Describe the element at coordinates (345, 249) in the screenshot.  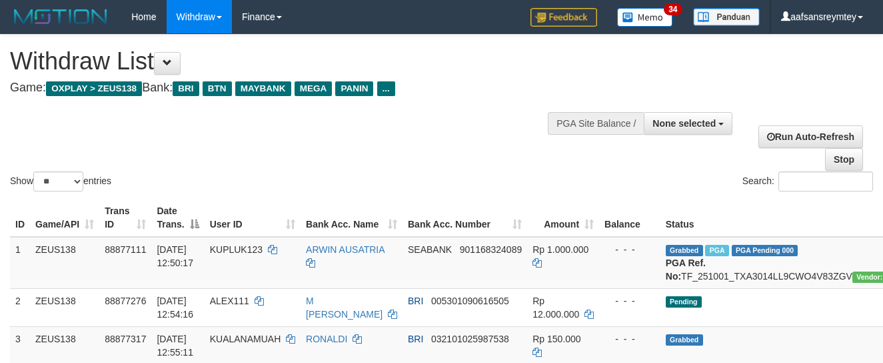
I see `a: ARWIN AUSATRIA` at that location.